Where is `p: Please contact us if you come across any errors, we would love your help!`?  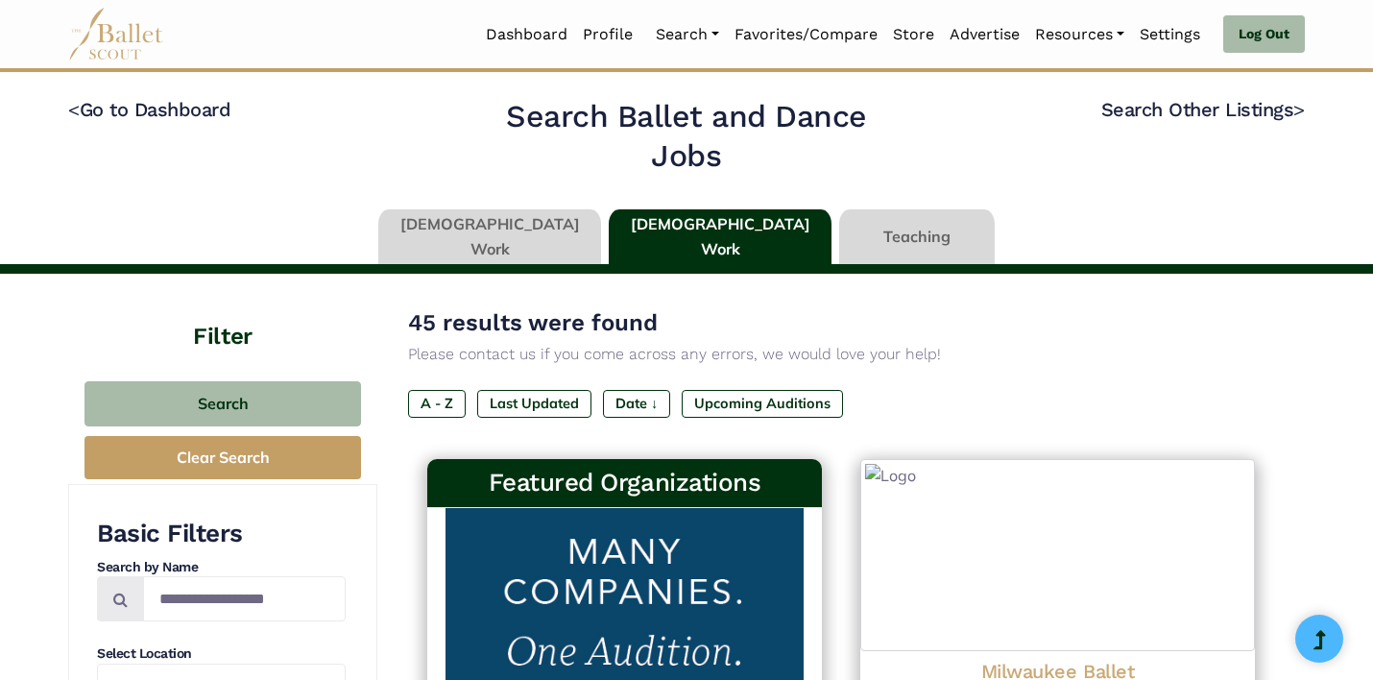 p: Please contact us if you come across any errors, we would love your help! is located at coordinates (841, 354).